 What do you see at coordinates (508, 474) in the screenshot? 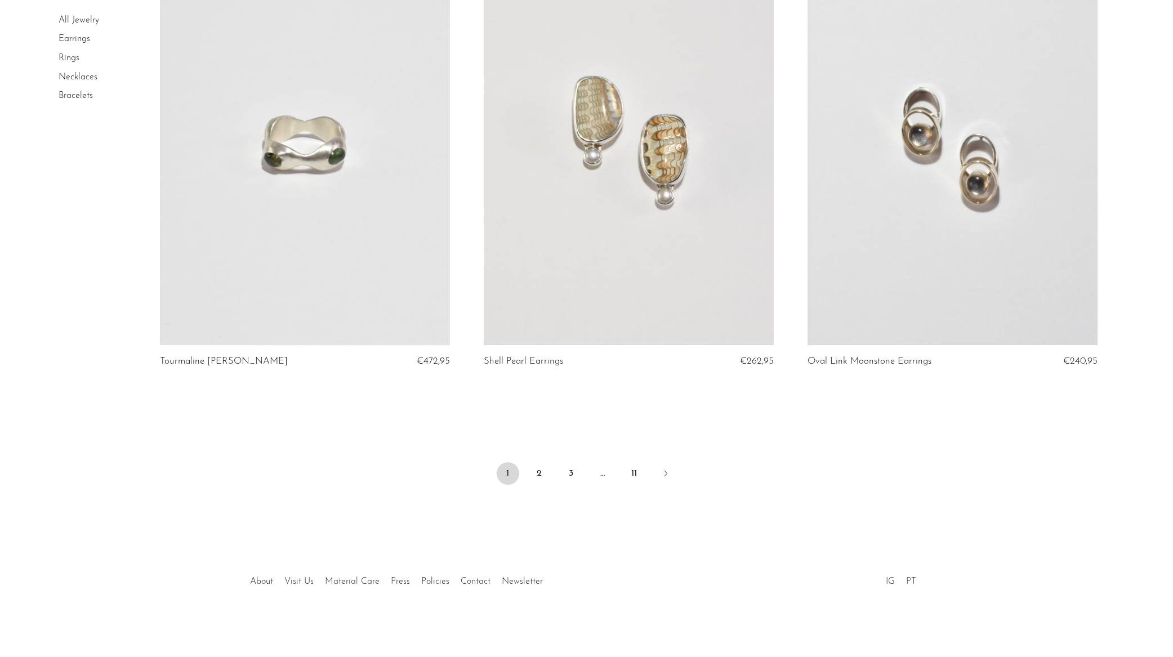
I see `span: 1` at bounding box center [508, 474].